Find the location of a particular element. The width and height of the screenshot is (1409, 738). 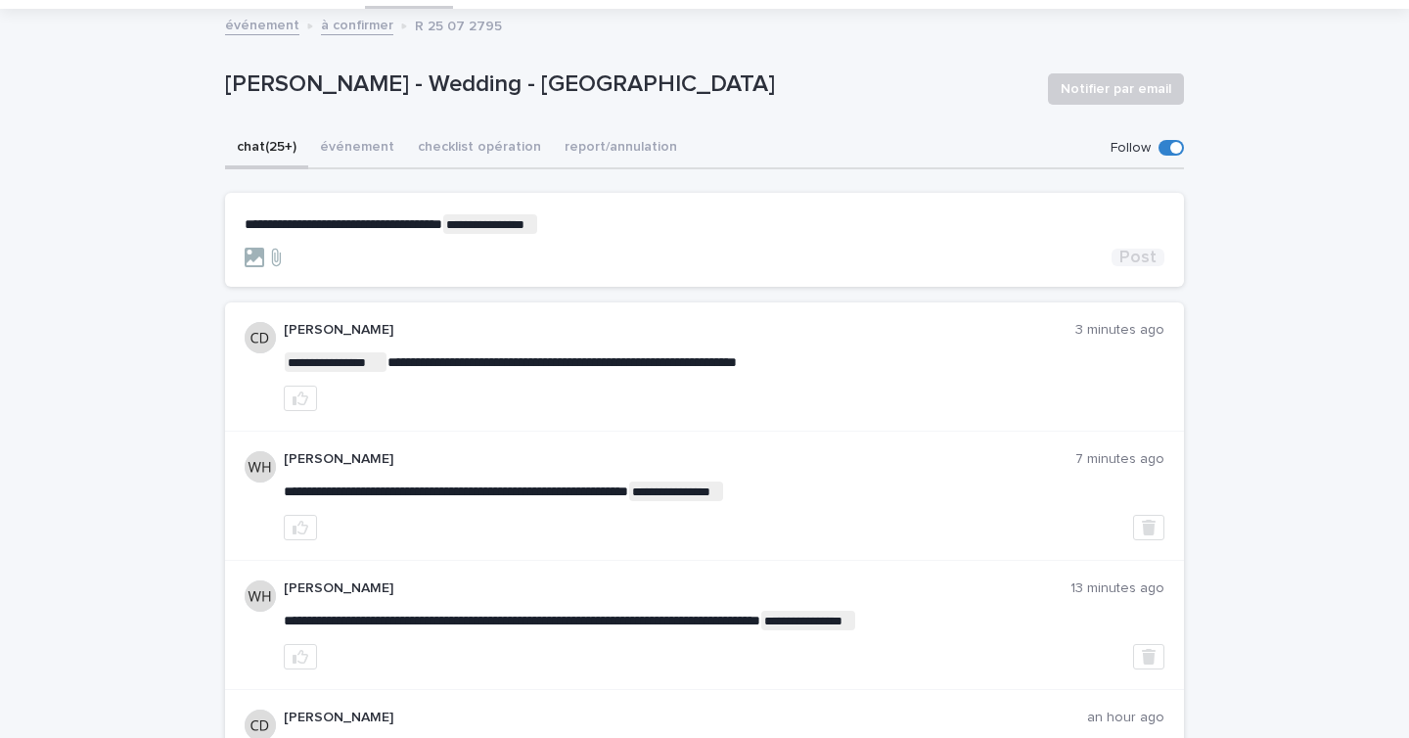

p: 7 minutes ago is located at coordinates (1119, 459).